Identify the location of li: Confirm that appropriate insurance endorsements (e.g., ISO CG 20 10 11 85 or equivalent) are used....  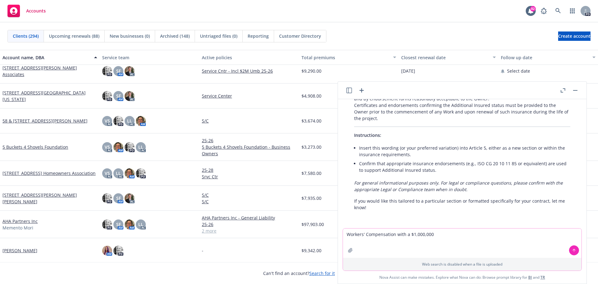
(465, 167).